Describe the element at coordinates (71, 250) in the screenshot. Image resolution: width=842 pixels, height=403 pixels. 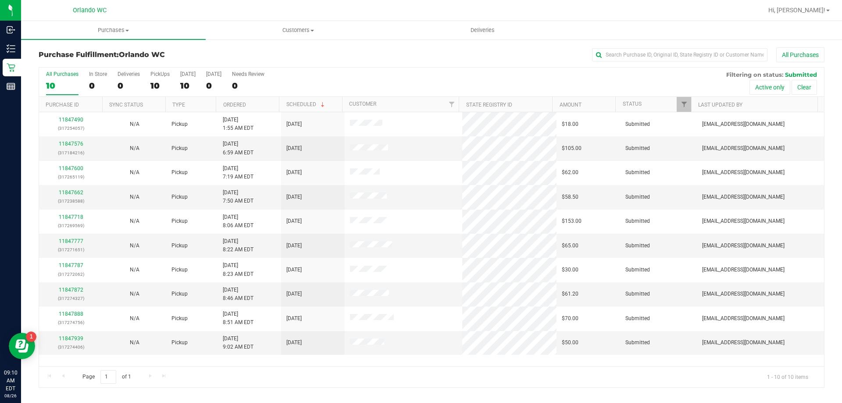
I see `p: (317271651)` at that location.